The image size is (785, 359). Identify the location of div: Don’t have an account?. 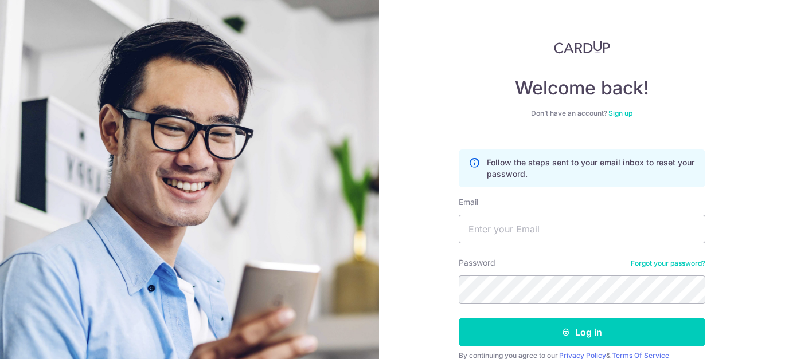
(582, 113).